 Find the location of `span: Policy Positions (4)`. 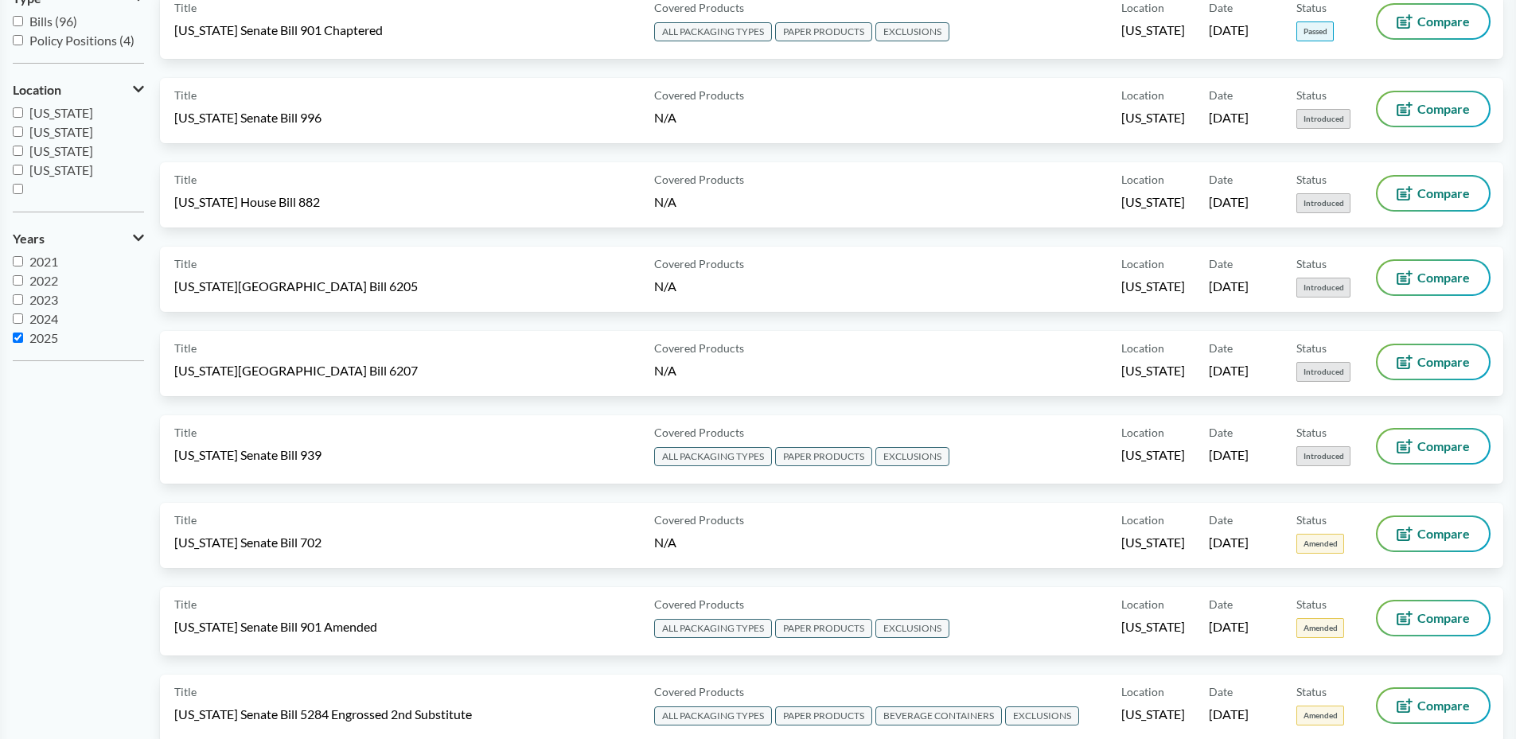

span: Policy Positions (4) is located at coordinates (82, 40).